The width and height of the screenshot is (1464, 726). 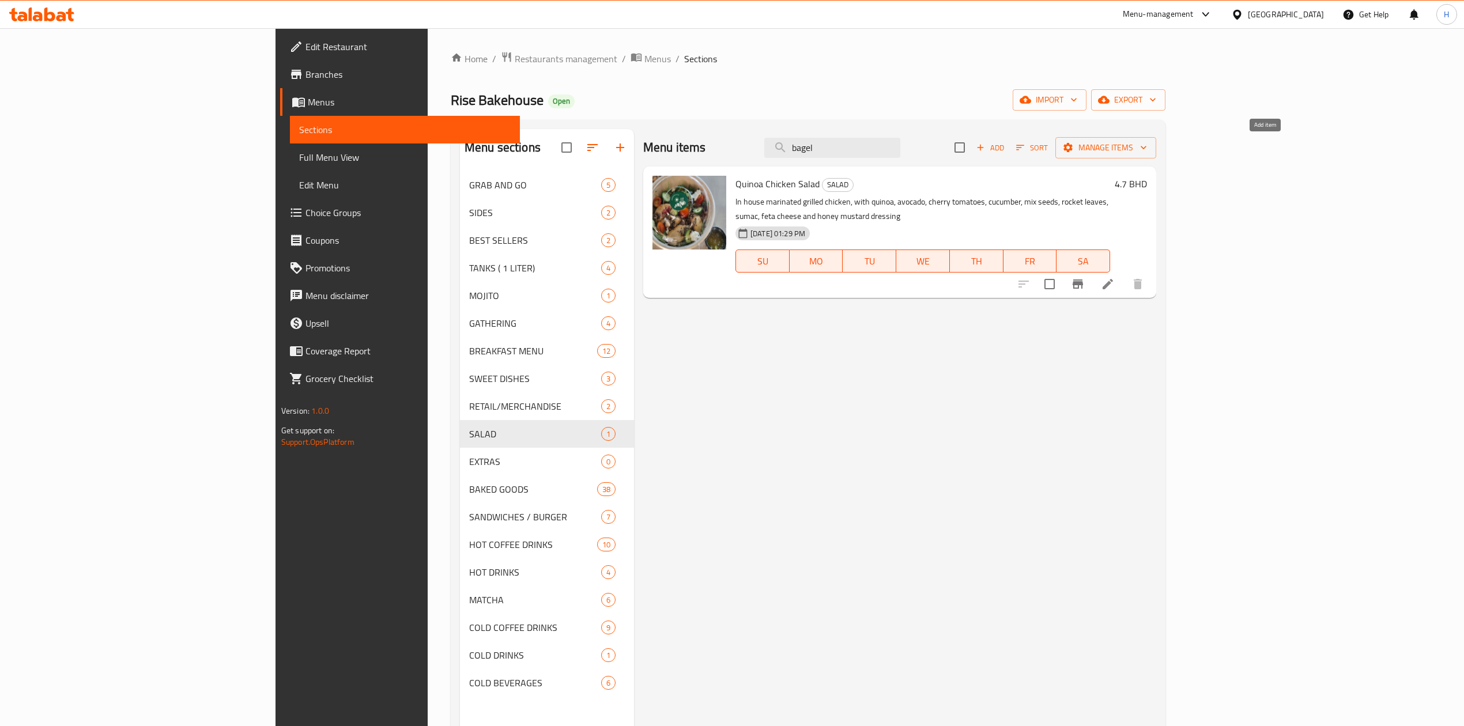 I want to click on span: Sort items, so click(x=1032, y=148).